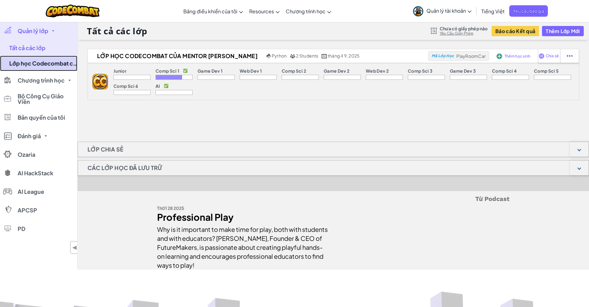 The image size is (589, 307). Describe the element at coordinates (324, 56) in the screenshot. I see `img: calendar.svg` at that location.